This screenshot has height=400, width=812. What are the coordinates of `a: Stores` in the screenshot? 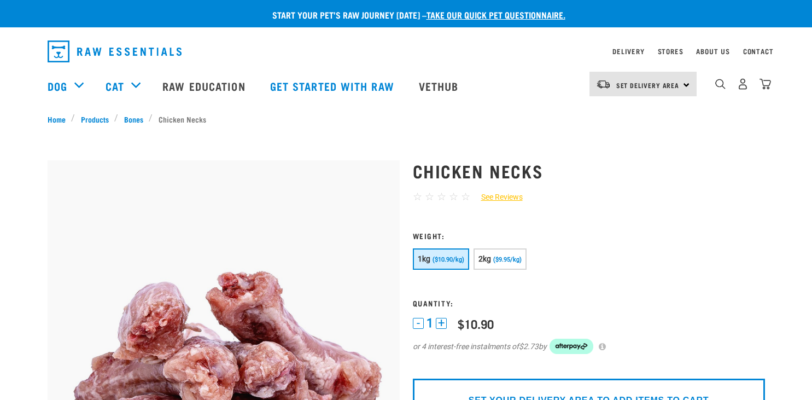 It's located at (670, 51).